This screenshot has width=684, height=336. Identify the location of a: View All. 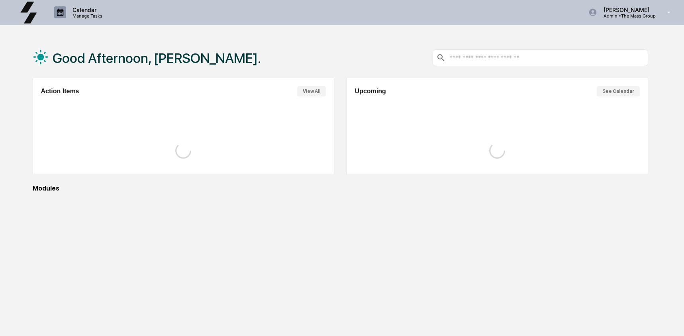
(311, 91).